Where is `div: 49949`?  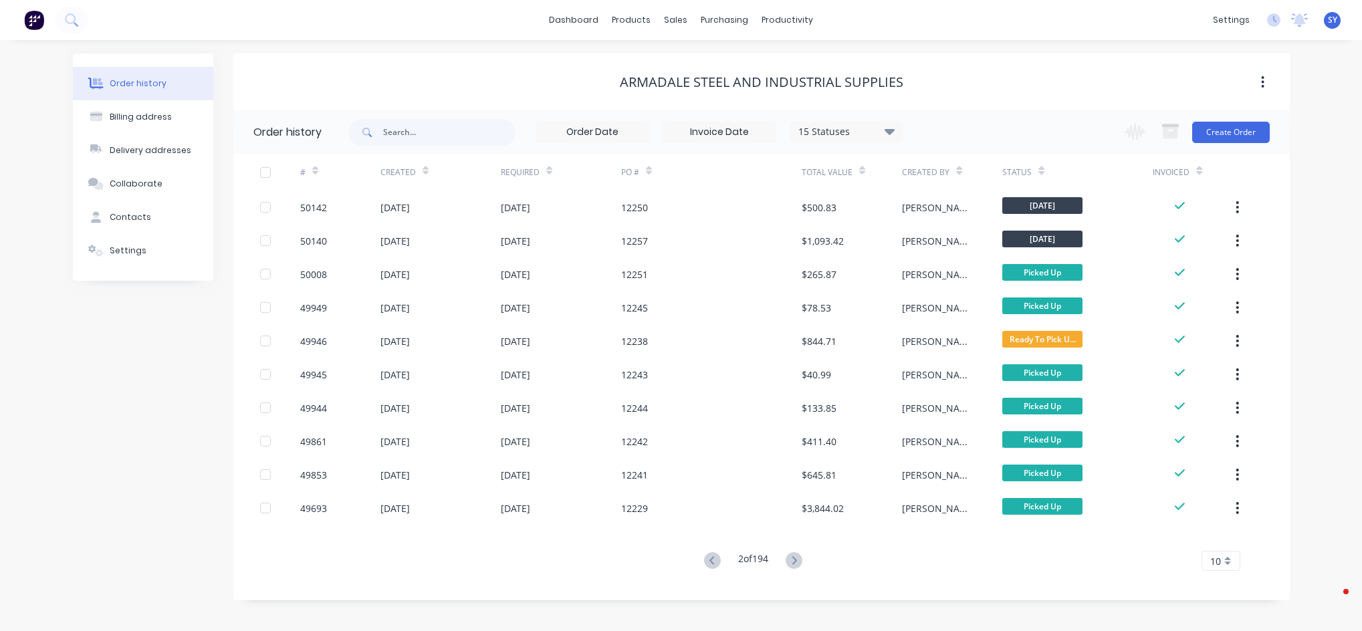 div: 49949 is located at coordinates (314, 308).